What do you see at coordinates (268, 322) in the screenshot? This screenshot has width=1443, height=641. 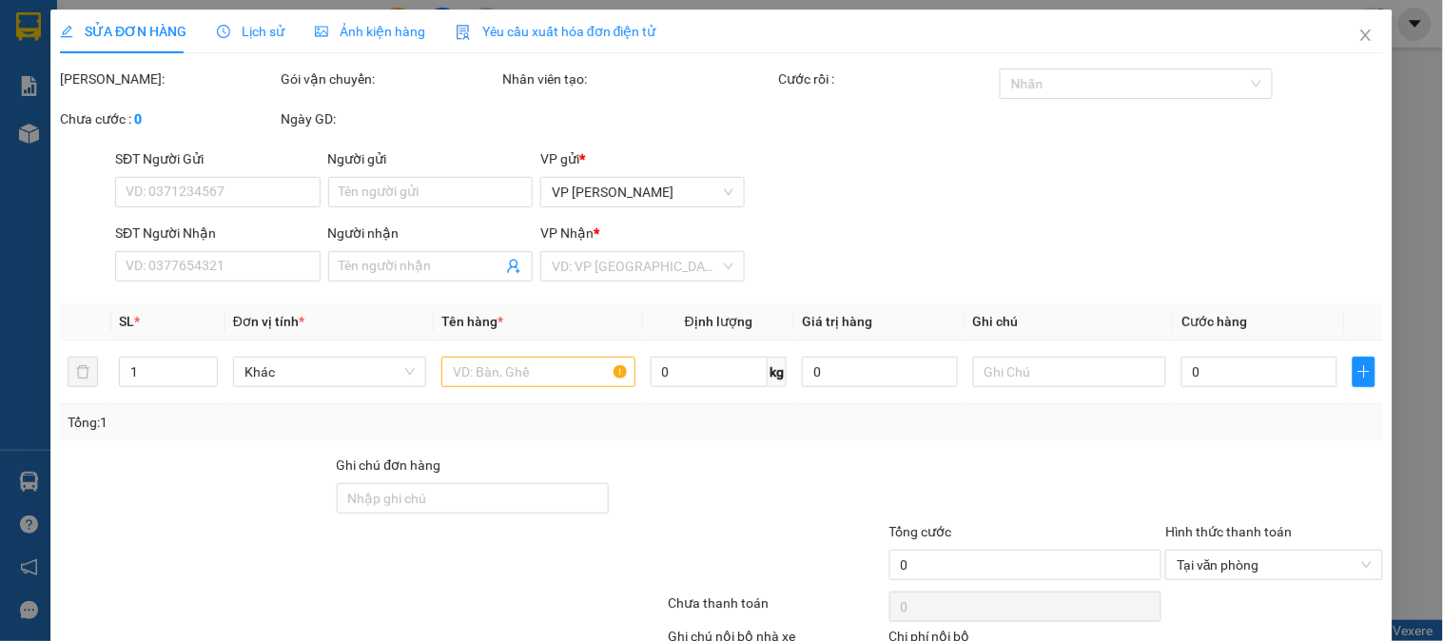 I see `span: Đơn vị tính` at bounding box center [268, 322].